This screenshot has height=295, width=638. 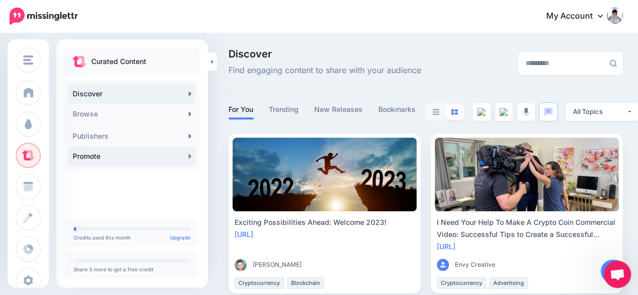 I want to click on img: menu.png, so click(x=28, y=60).